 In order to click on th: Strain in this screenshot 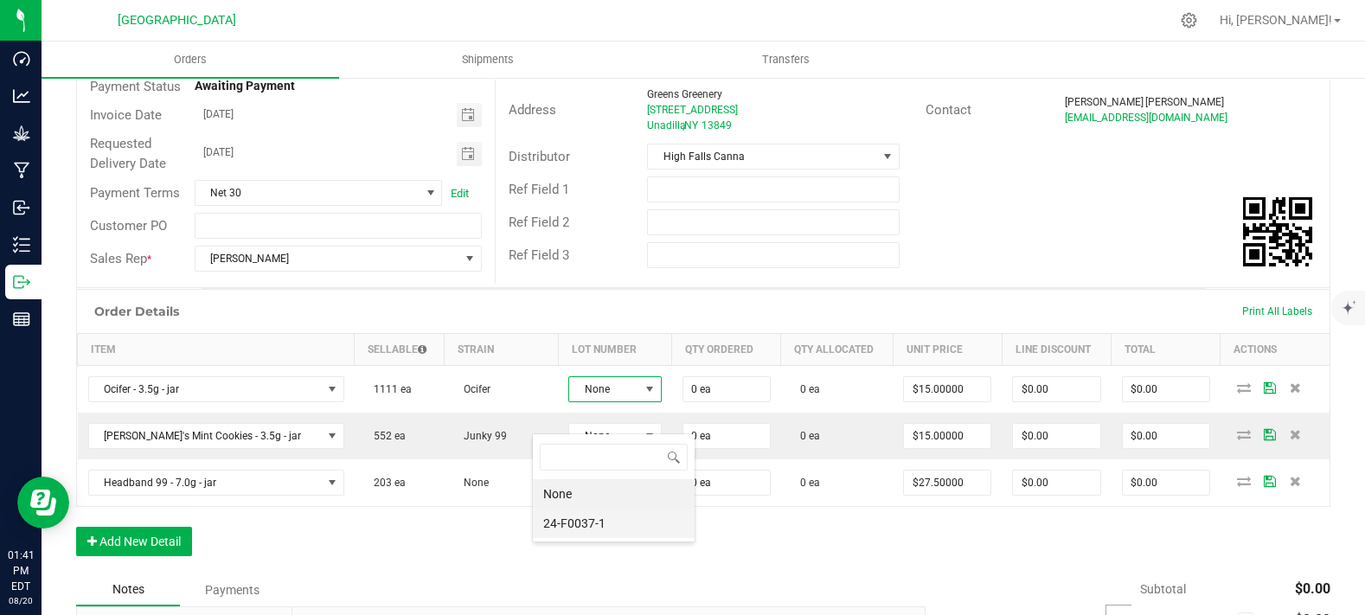, I will do `click(501, 350)`.